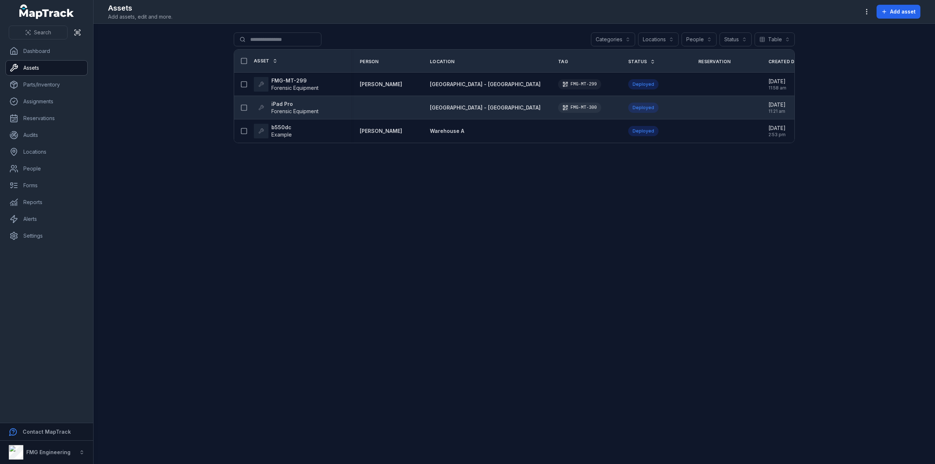 The width and height of the screenshot is (935, 464). What do you see at coordinates (47, 12) in the screenshot?
I see `a: MapTrack` at bounding box center [47, 12].